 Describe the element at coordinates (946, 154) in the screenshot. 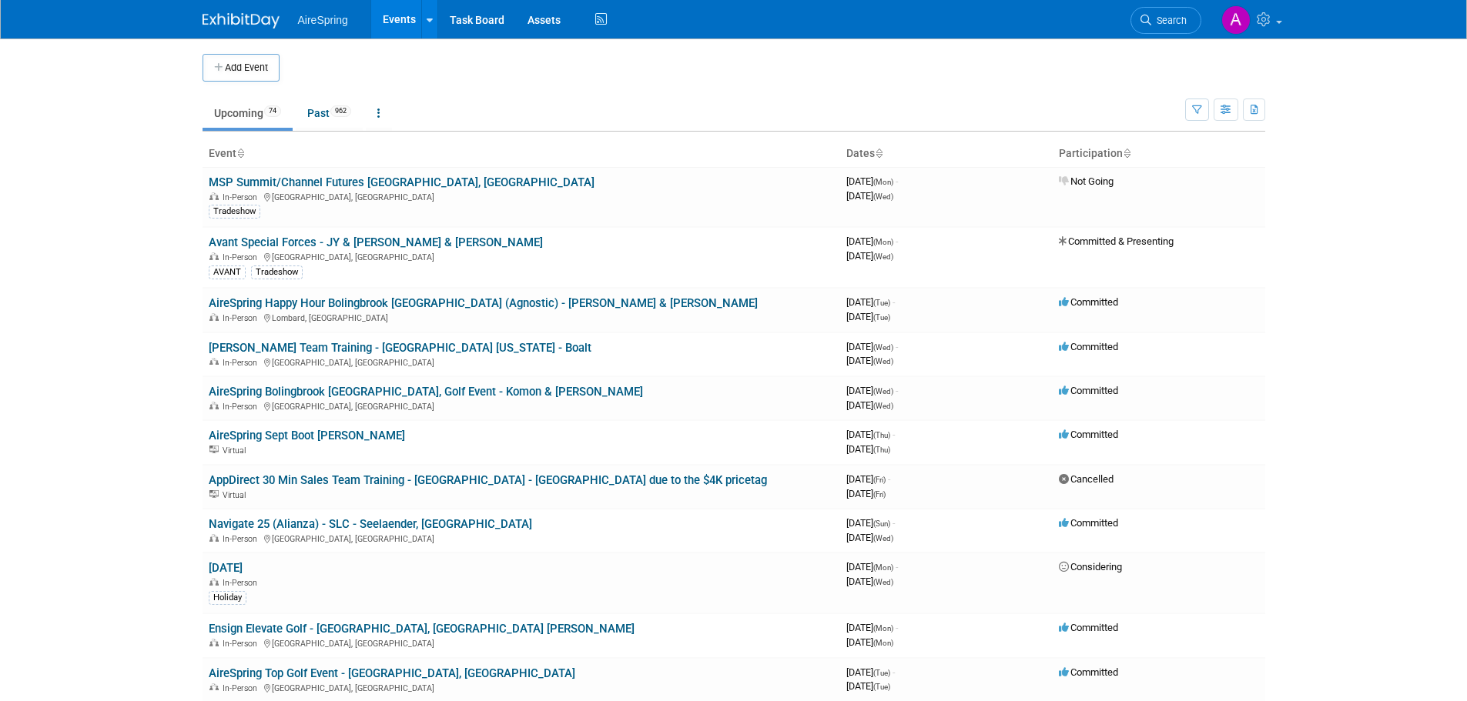

I see `th: Dates` at that location.